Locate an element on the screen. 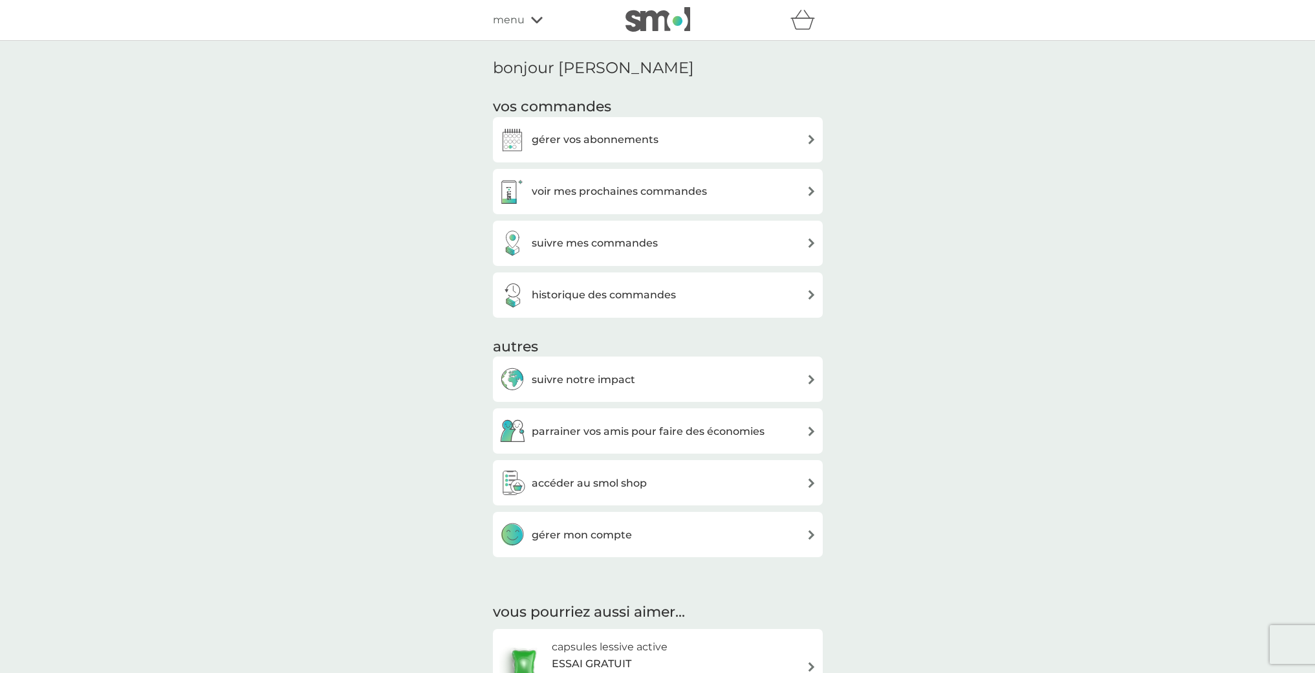  h3: gérer vos abonnements is located at coordinates (595, 140).